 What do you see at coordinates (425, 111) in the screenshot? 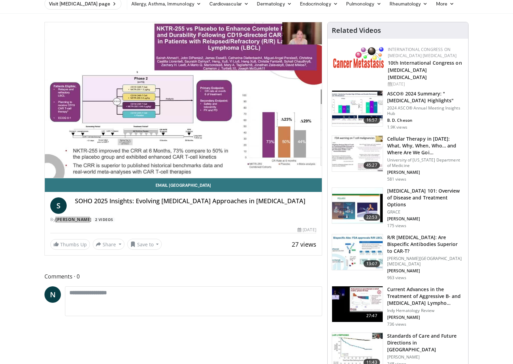
I see `p: 2024 ASCO® Annual Meeting Insights Hub` at bounding box center [425, 111].